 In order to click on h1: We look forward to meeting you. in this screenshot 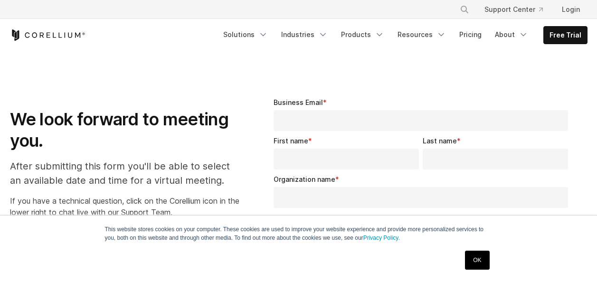, I will do `click(124, 130)`.